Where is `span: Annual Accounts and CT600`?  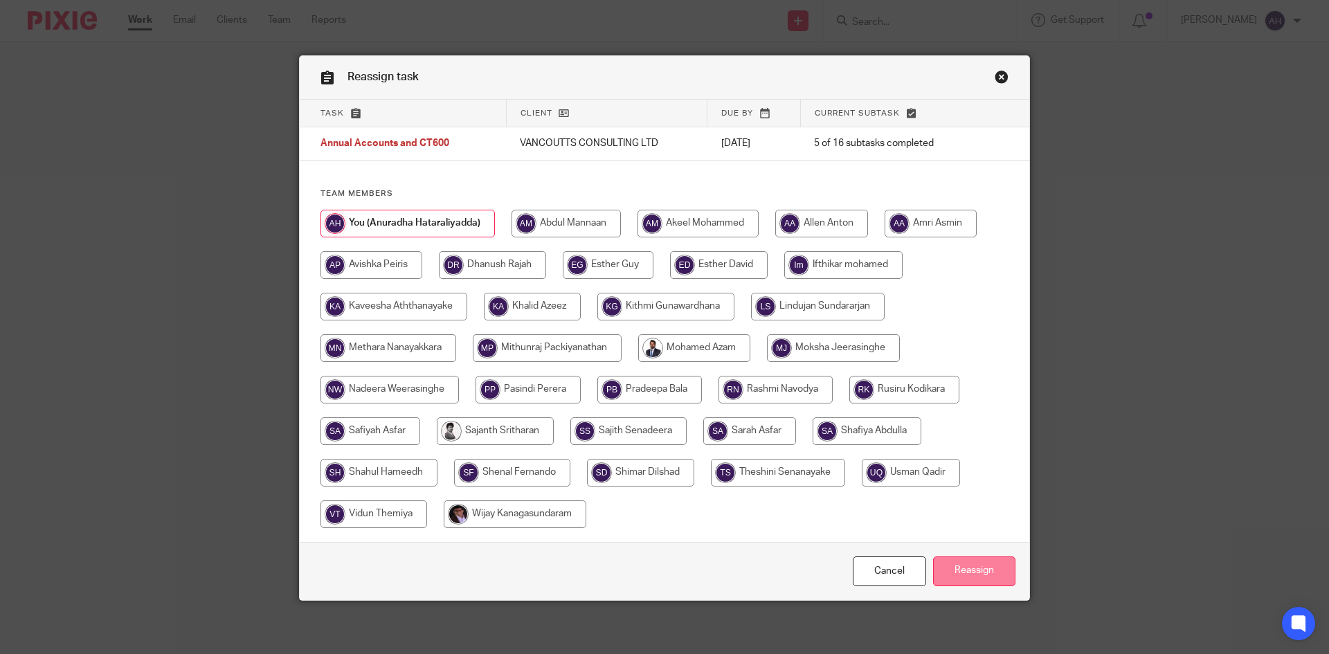 span: Annual Accounts and CT600 is located at coordinates (385, 144).